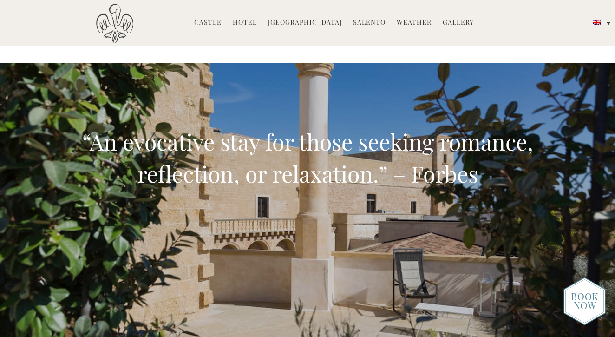 The image size is (615, 337). What do you see at coordinates (208, 23) in the screenshot?
I see `a: Castle` at bounding box center [208, 23].